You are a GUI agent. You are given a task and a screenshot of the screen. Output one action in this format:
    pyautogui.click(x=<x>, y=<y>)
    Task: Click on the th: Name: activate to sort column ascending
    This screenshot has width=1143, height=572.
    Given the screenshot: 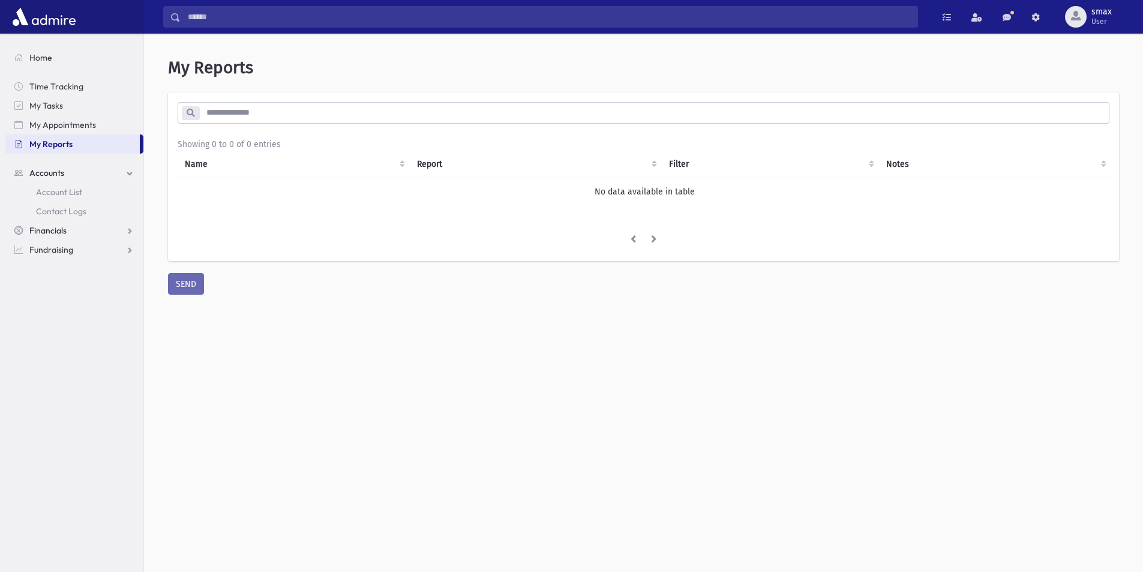 What is the action you would take?
    pyautogui.click(x=293, y=164)
    